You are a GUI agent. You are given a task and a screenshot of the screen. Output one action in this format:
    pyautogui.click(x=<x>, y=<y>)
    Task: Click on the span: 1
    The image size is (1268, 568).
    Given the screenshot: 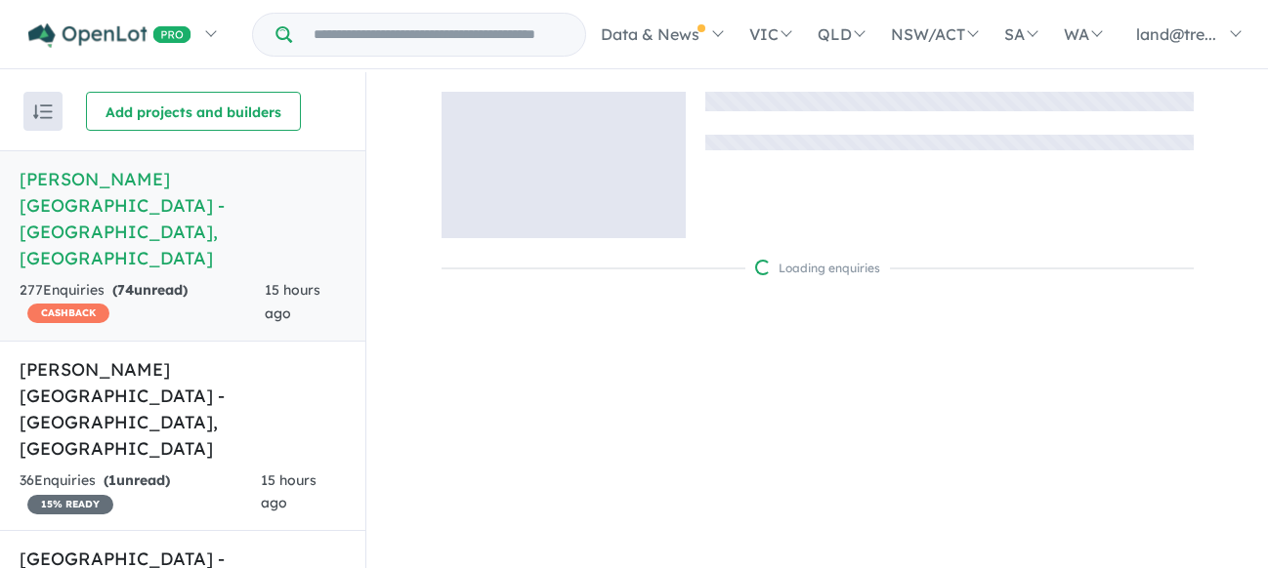 What is the action you would take?
    pyautogui.click(x=112, y=480)
    